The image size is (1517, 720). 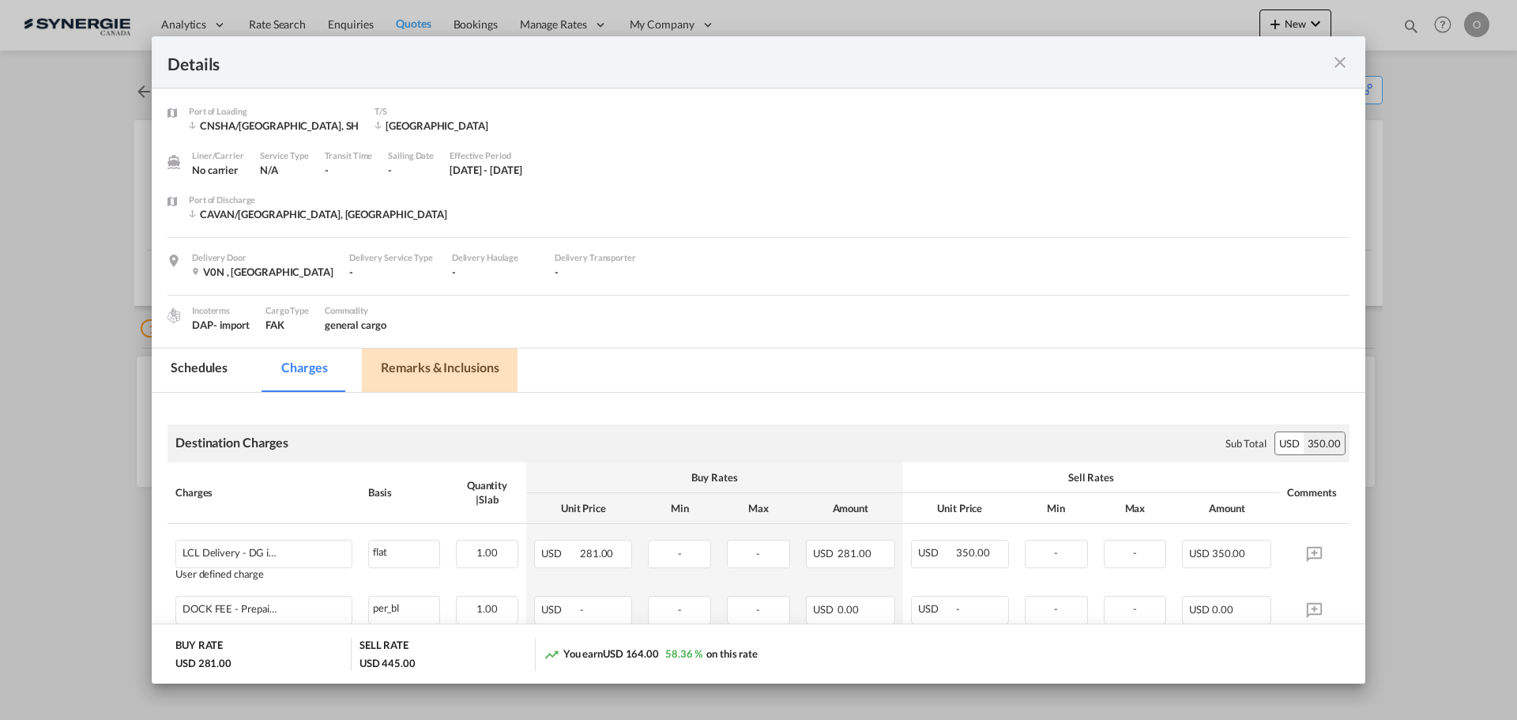 I want to click on div: Delivery Haulage, so click(x=495, y=258).